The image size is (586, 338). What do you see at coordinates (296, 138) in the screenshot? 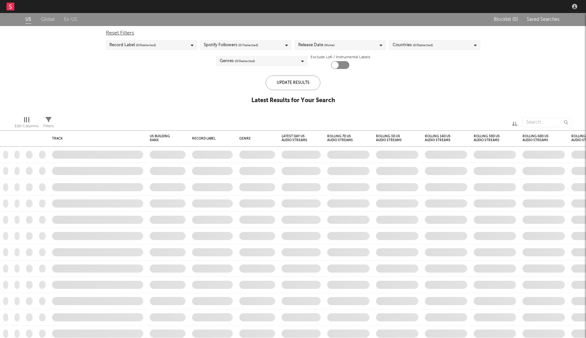
I see `div: Latest Day US Audio Streams` at bounding box center [296, 138].